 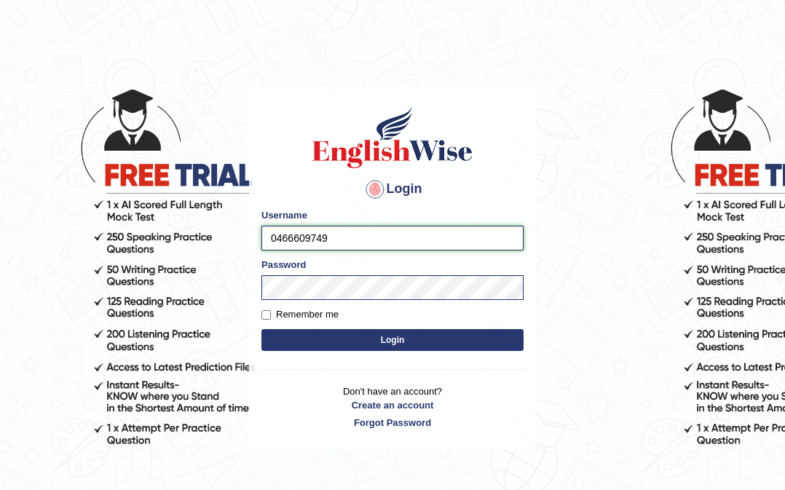 I want to click on a: Forgot Password, so click(x=392, y=422).